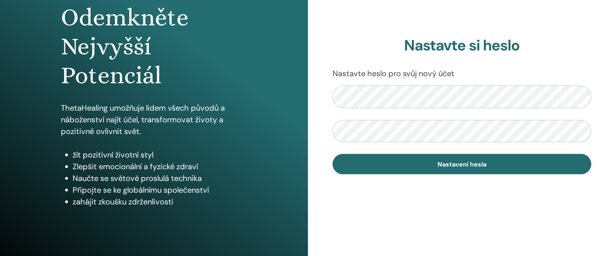  I want to click on p: Nastavte heslo pro svůj nový účet, so click(462, 73).